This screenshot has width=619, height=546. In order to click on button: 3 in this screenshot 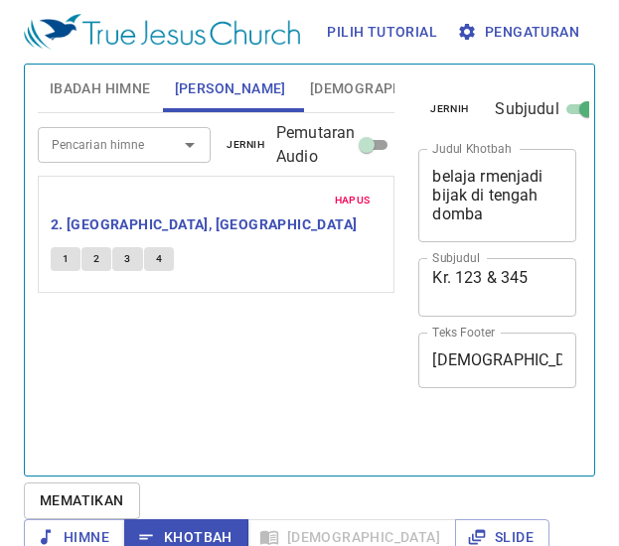, I will do `click(127, 259)`.